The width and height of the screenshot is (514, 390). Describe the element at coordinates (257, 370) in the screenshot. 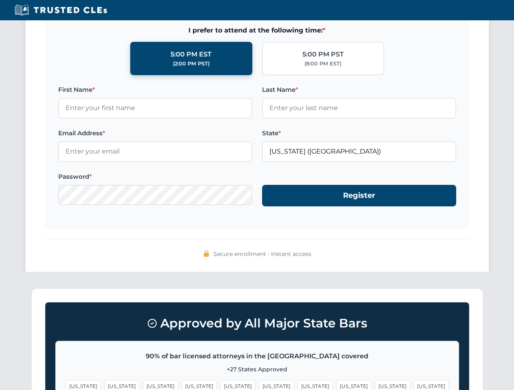

I see `p: +27 States Approved` at that location.